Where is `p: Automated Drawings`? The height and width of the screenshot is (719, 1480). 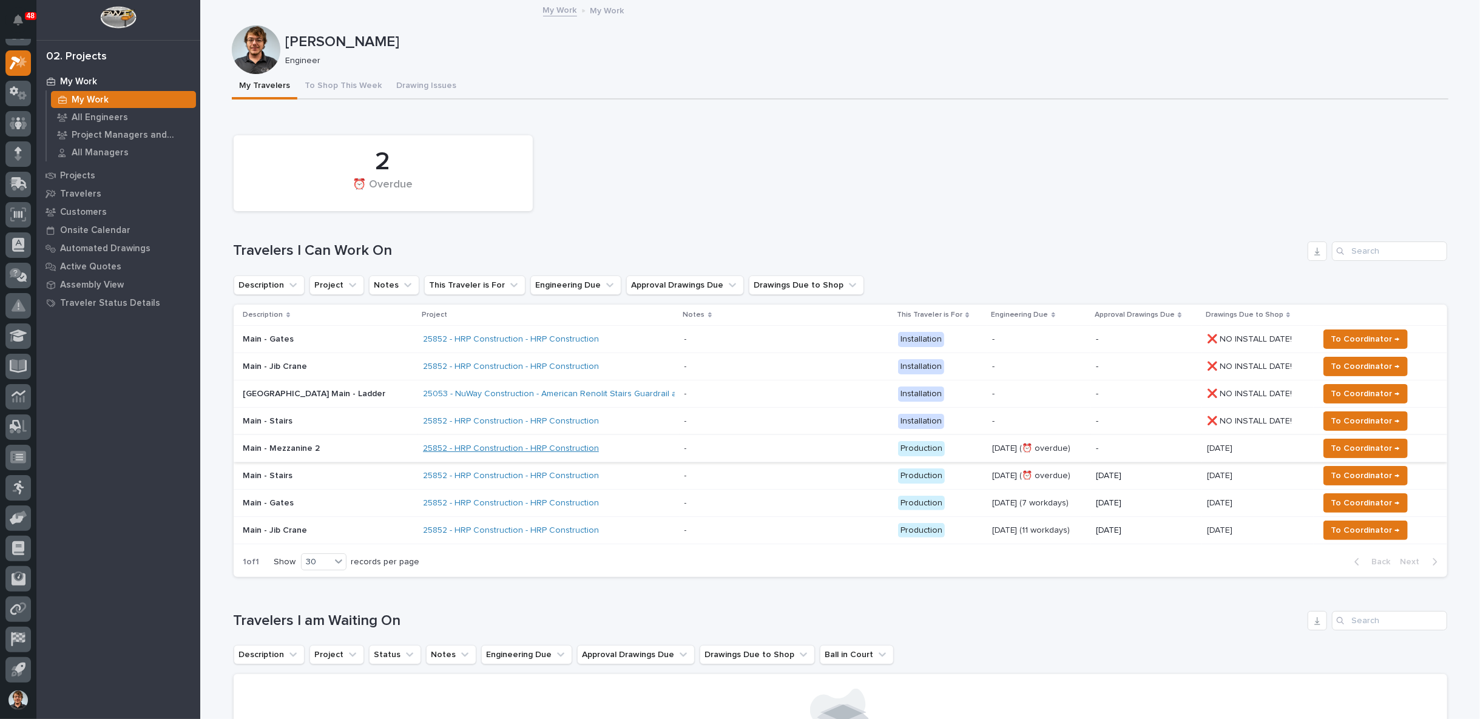 p: Automated Drawings is located at coordinates (105, 249).